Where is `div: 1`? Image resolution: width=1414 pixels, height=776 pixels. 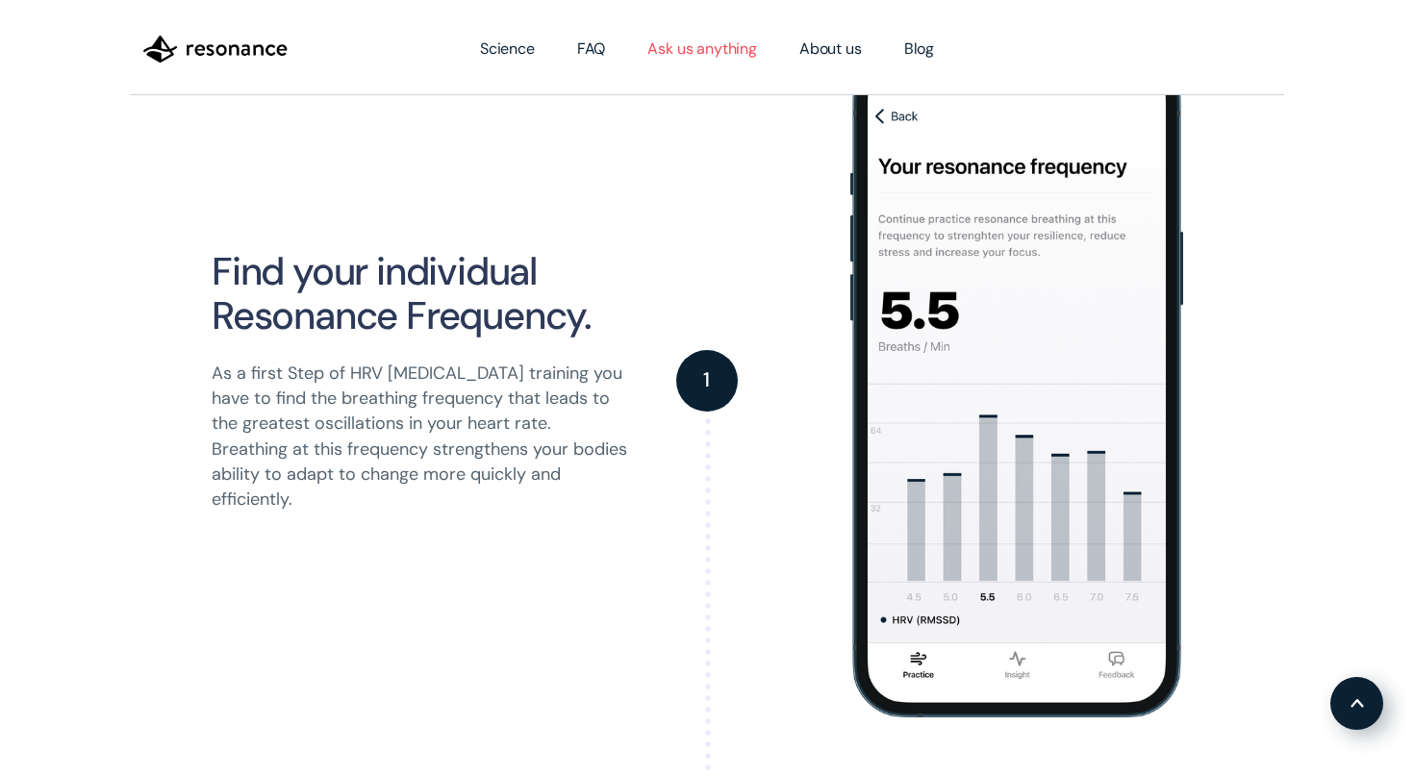 div: 1 is located at coordinates (706, 380).